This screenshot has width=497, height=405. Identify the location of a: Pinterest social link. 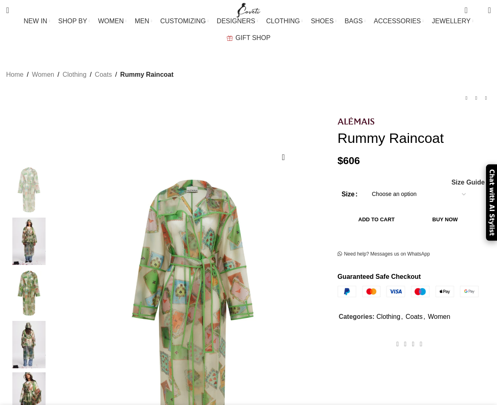
(413, 344).